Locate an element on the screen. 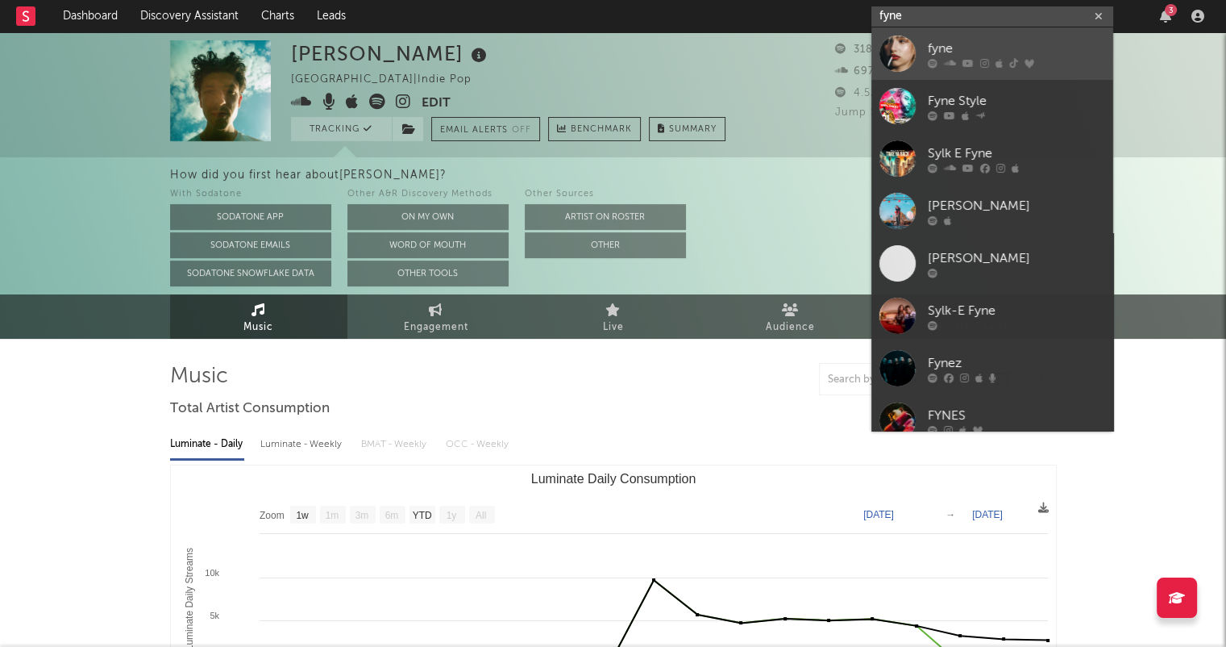 The height and width of the screenshot is (647, 1226). div: Other A&R Discovery Methods is located at coordinates (428, 194).